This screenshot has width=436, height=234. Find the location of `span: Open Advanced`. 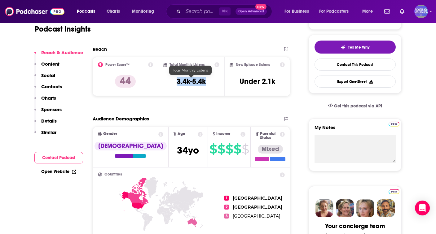

span: Open Advanced is located at coordinates (251, 11).